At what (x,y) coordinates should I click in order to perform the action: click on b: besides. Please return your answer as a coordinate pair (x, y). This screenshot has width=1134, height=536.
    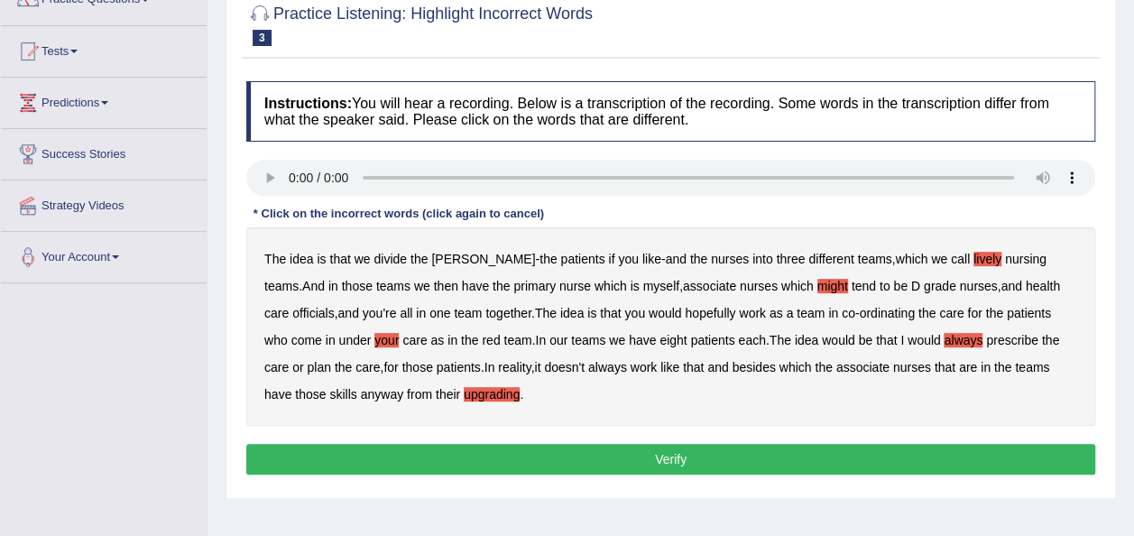
    Looking at the image, I should click on (753, 367).